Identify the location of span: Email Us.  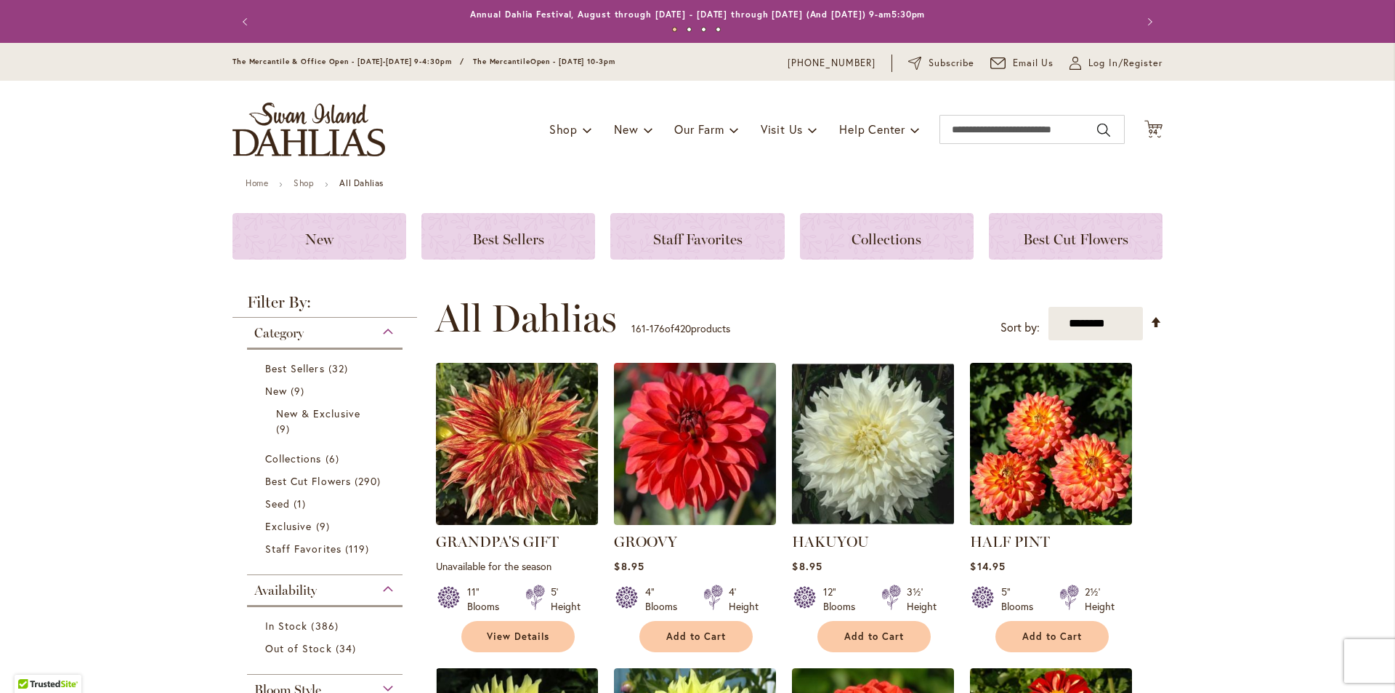
(1033, 63).